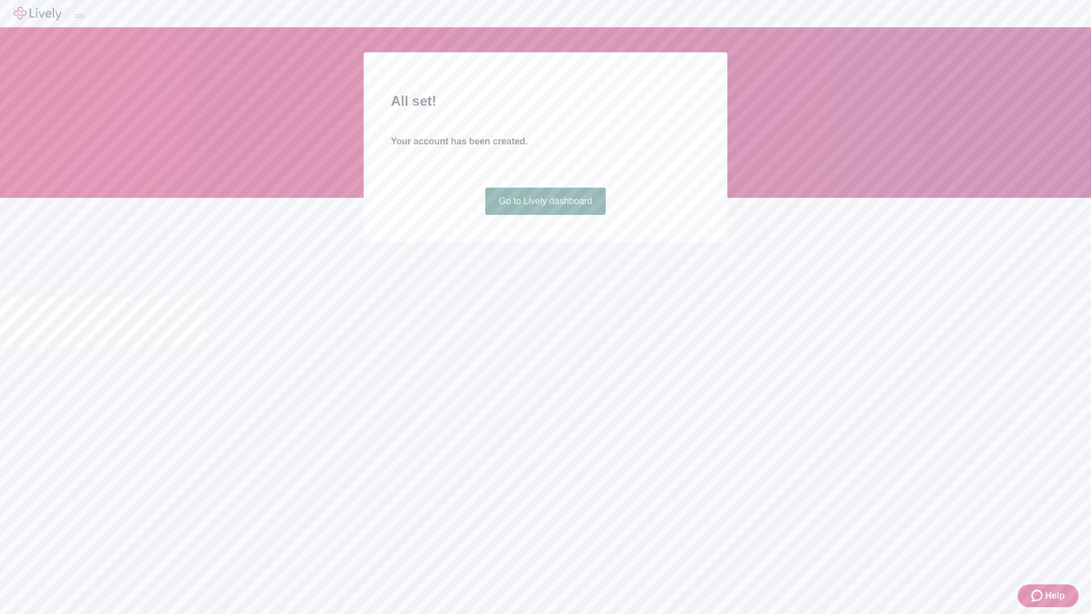  Describe the element at coordinates (38, 14) in the screenshot. I see `img: Lively` at that location.